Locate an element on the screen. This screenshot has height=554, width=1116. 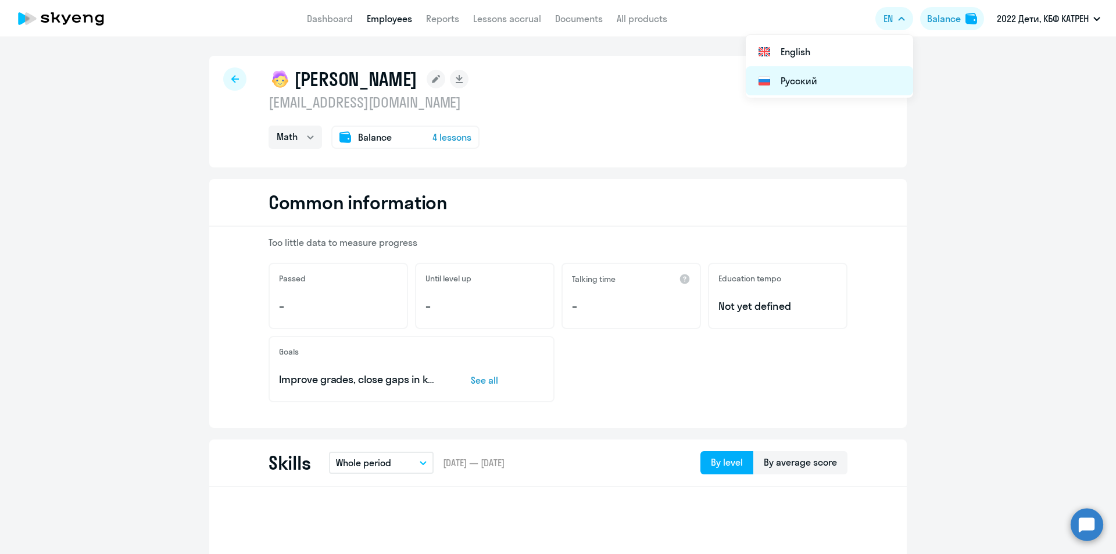
button: EN is located at coordinates (894, 19).